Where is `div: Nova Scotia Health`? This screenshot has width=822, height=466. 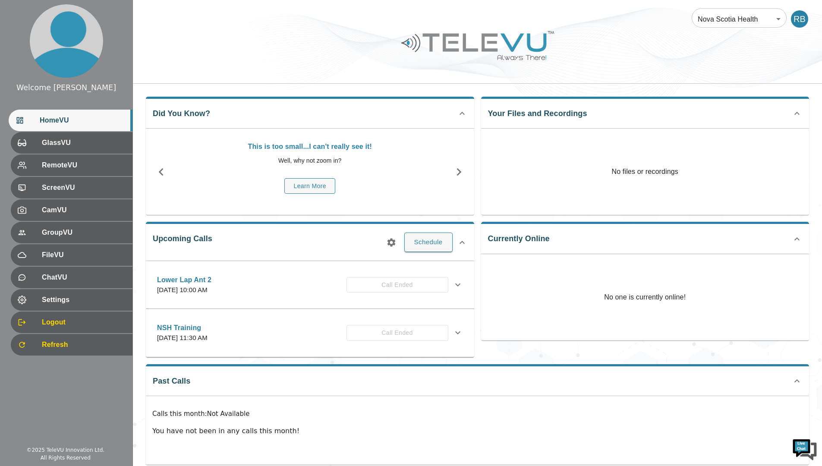
div: Nova Scotia Health is located at coordinates (739, 19).